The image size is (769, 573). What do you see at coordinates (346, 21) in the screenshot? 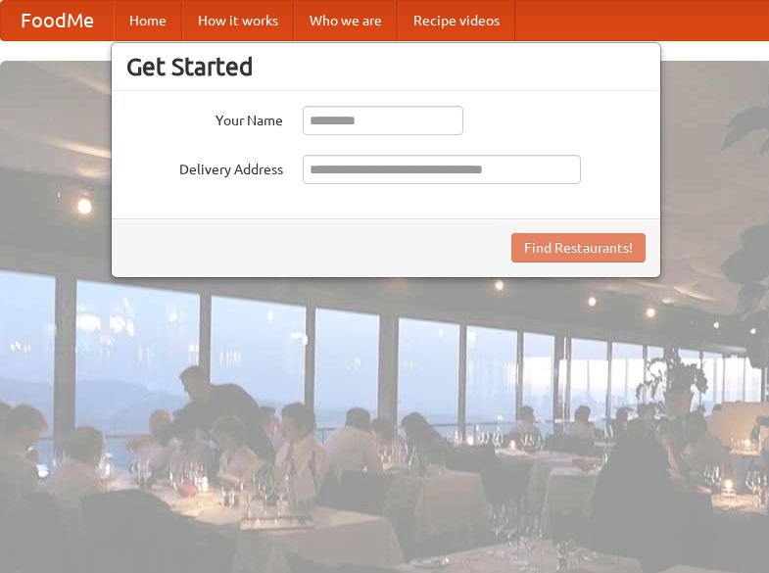
I see `a: Who we are` at bounding box center [346, 21].